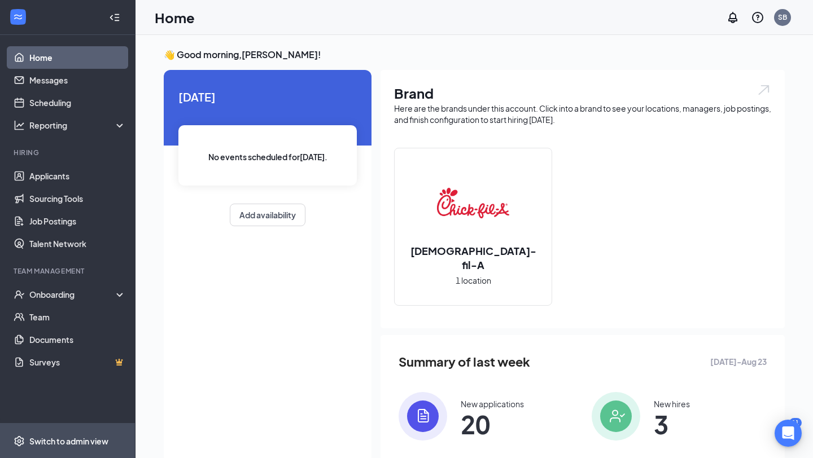  I want to click on a: Job Postings, so click(77, 221).